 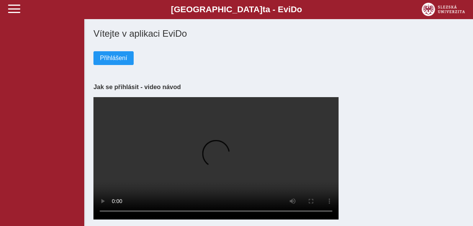 I want to click on span: t, so click(x=263, y=9).